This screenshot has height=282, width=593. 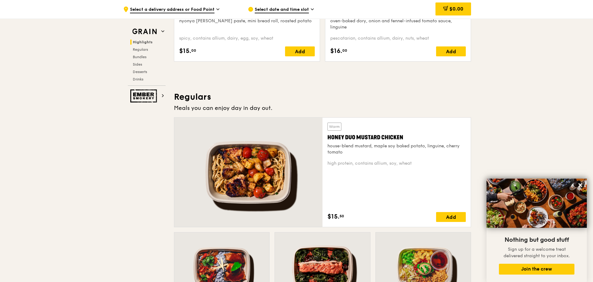 What do you see at coordinates (396, 149) in the screenshot?
I see `div: house-blend mustard, maple soy baked potato, linguine, cherry tomato` at bounding box center [396, 149].